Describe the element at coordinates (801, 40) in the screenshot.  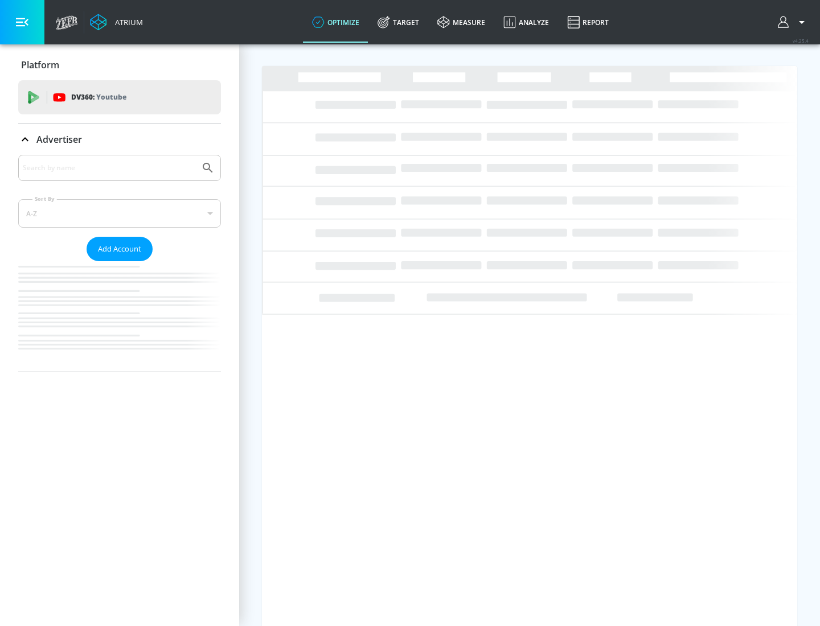
I see `span: v 4.25.4` at that location.